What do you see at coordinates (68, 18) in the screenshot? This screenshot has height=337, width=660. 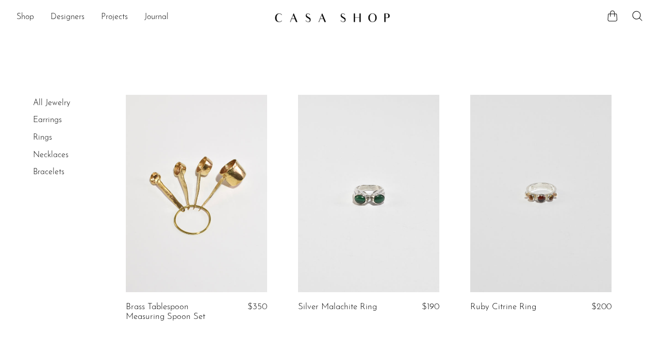 I see `a: Designers` at bounding box center [68, 18].